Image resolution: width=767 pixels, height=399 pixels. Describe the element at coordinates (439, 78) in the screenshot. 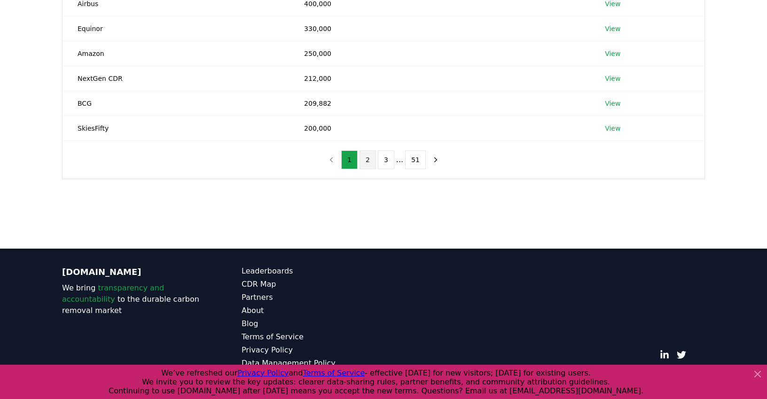

I see `td: 212,000` at that location.